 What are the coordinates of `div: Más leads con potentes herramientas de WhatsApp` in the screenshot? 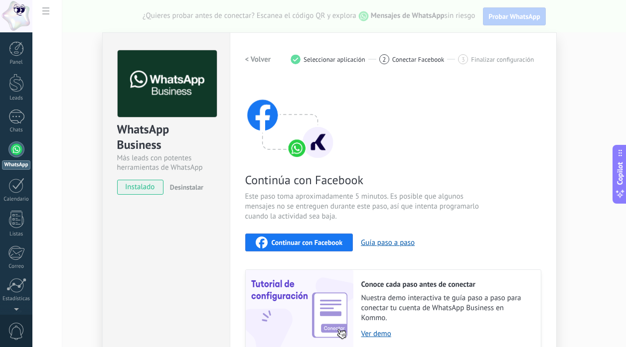 It's located at (166, 163).